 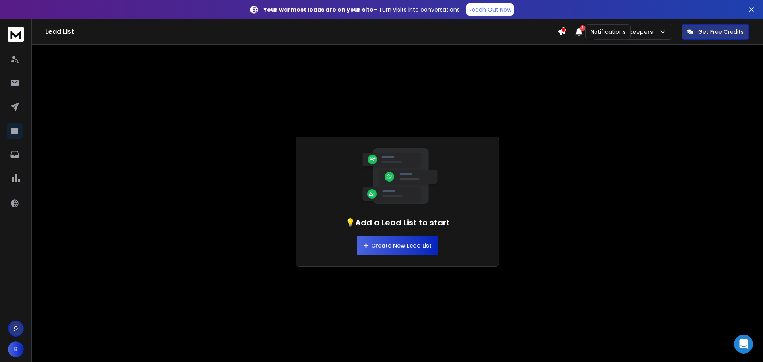 I want to click on span: 3, so click(x=583, y=28).